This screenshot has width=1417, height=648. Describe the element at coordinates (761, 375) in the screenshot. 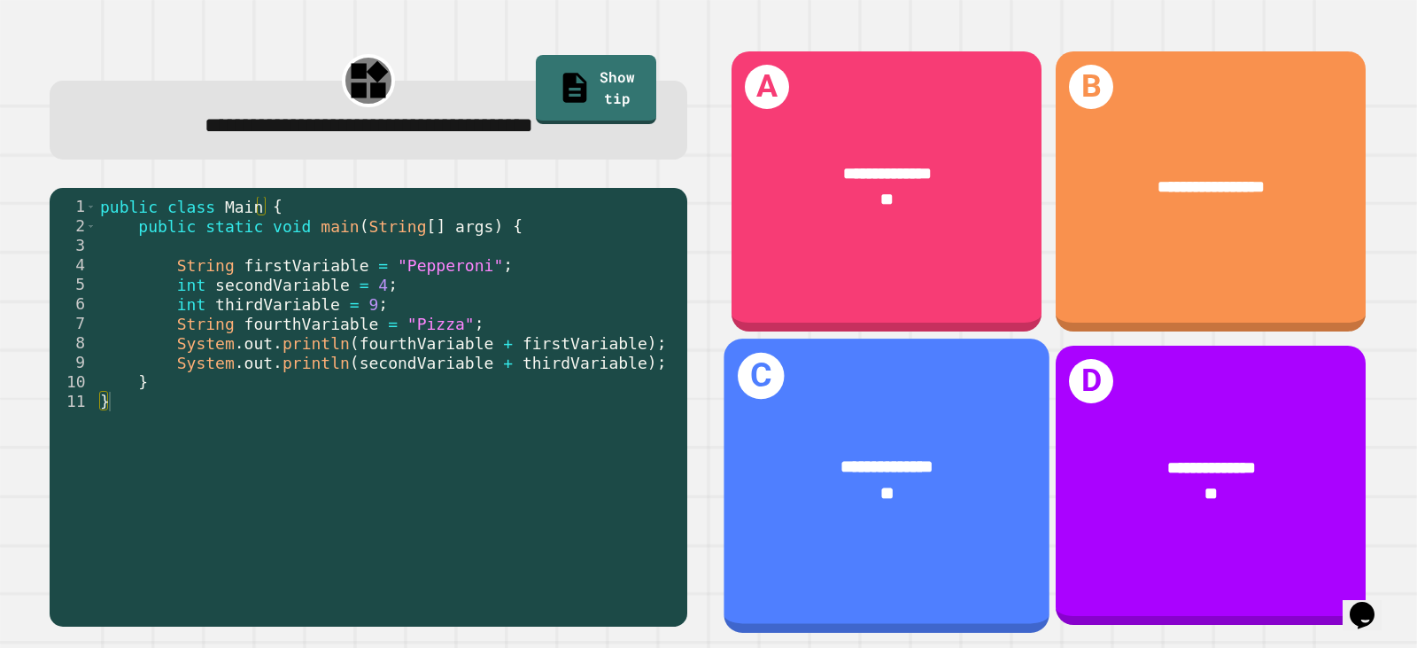

I see `h1: C` at that location.